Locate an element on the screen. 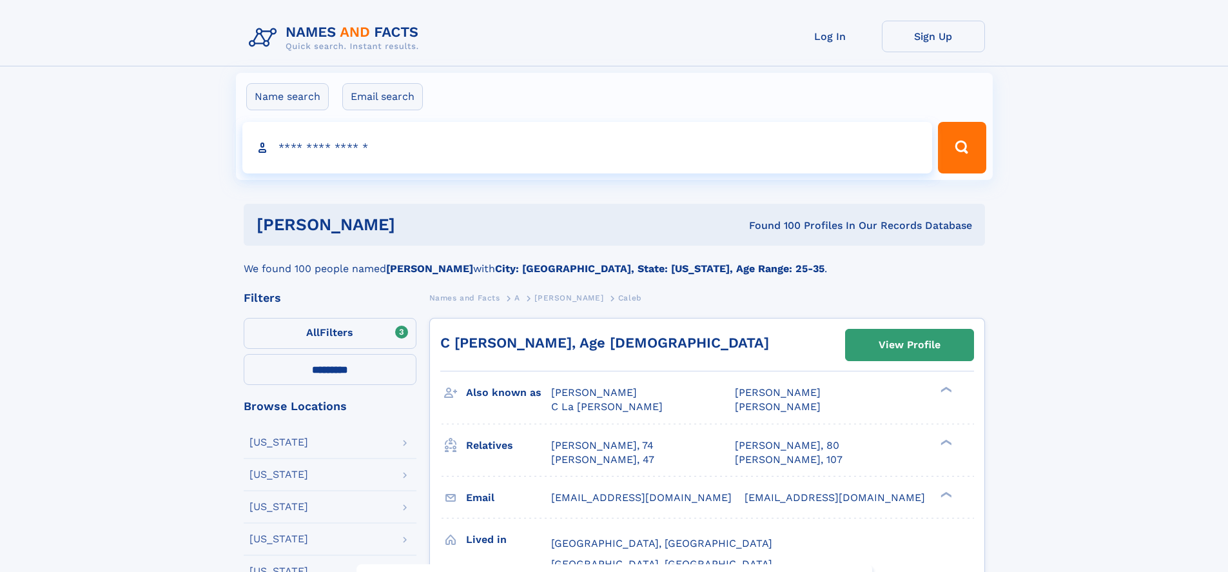  div: Found 100 Profiles In Our Records Database is located at coordinates (771, 226).